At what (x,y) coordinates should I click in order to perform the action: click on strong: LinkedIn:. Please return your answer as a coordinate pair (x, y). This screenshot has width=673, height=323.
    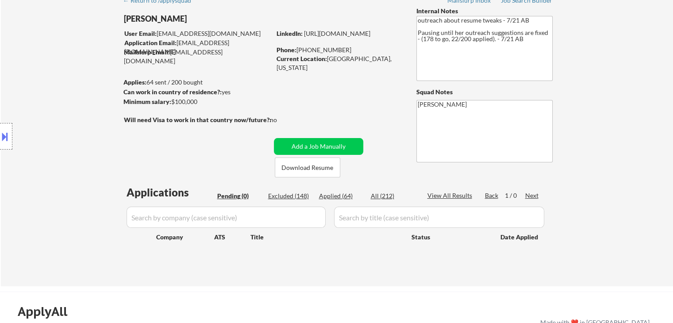
    Looking at the image, I should click on (289, 33).